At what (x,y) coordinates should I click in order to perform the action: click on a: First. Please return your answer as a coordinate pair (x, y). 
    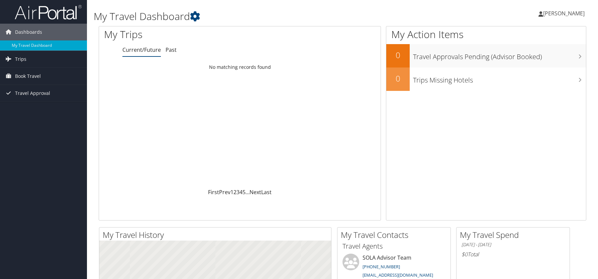
    Looking at the image, I should click on (213, 192).